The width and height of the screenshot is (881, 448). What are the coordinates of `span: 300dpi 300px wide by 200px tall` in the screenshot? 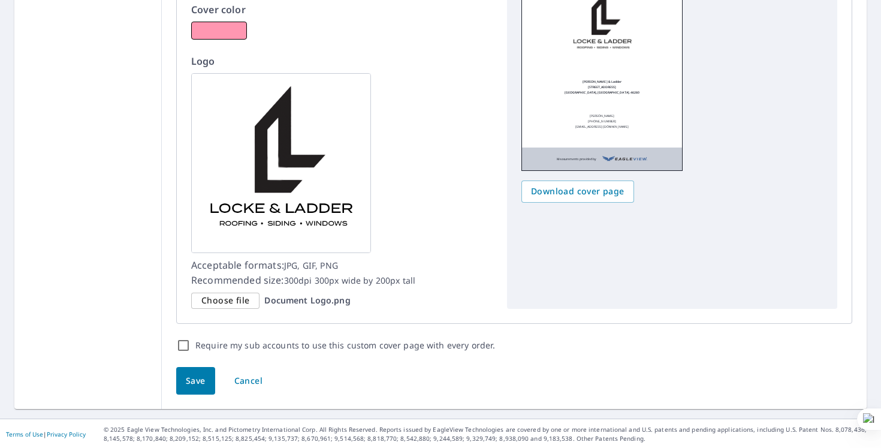 It's located at (350, 280).